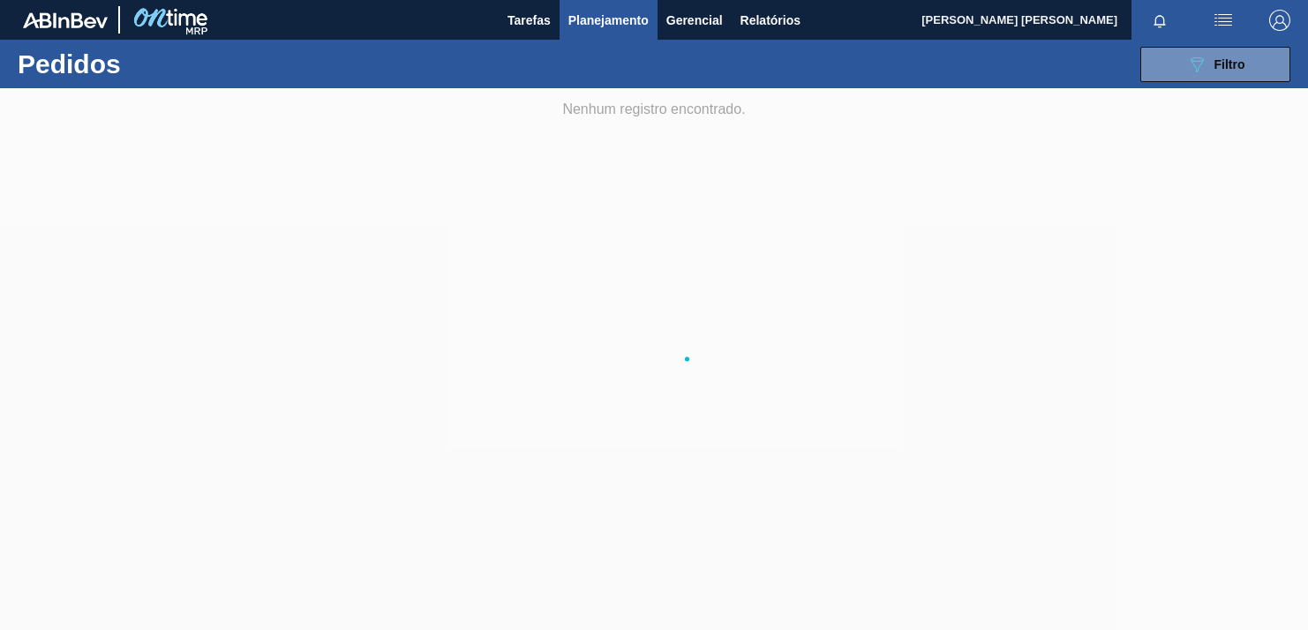 The image size is (1308, 630). Describe the element at coordinates (608, 20) in the screenshot. I see `span: Planejamento` at that location.